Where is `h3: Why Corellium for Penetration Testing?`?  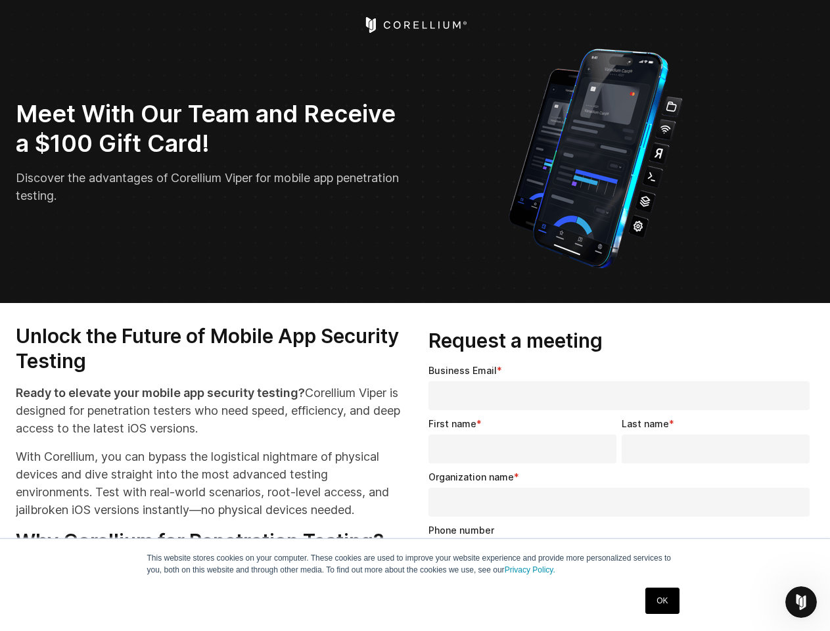 h3: Why Corellium for Penetration Testing? is located at coordinates (209, 541).